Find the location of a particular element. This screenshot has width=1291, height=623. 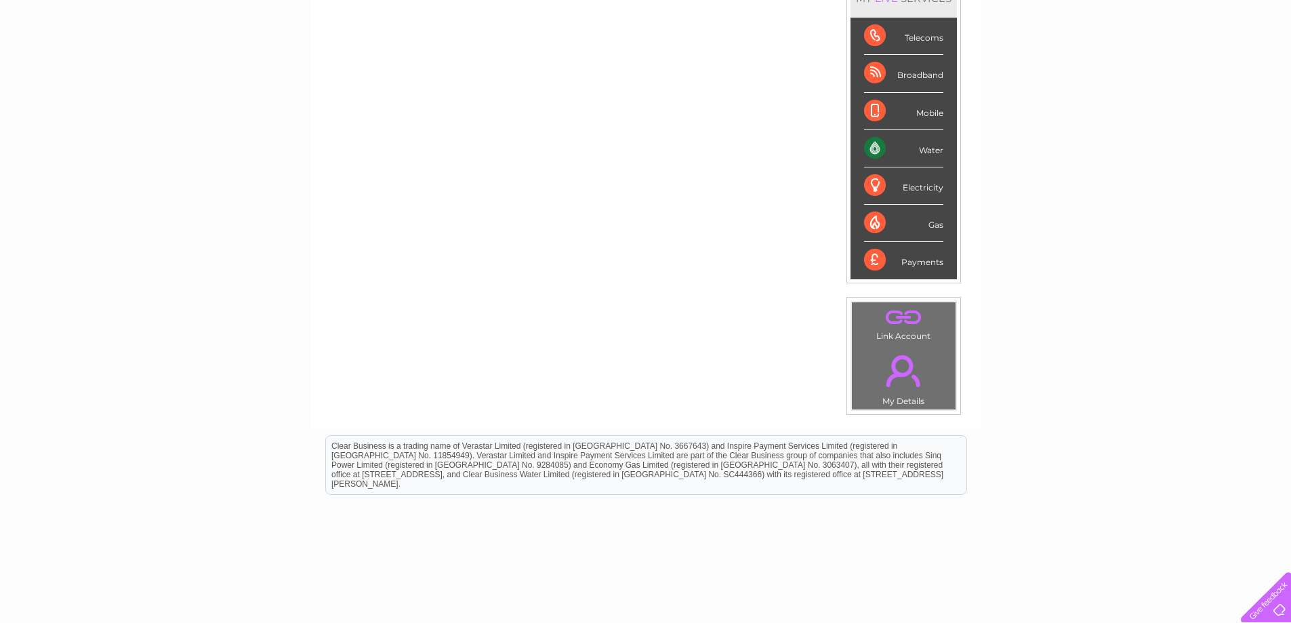

td: Link Account is located at coordinates (903, 323).